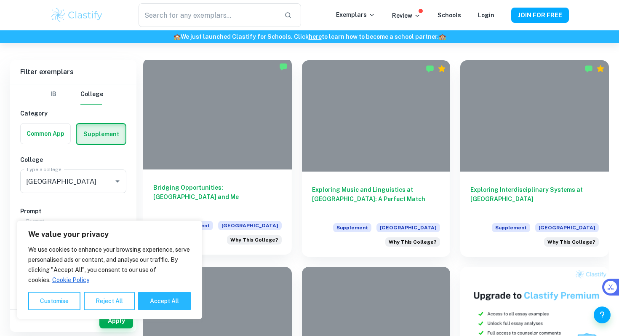 This screenshot has height=336, width=619. I want to click on h6: Category, so click(73, 113).